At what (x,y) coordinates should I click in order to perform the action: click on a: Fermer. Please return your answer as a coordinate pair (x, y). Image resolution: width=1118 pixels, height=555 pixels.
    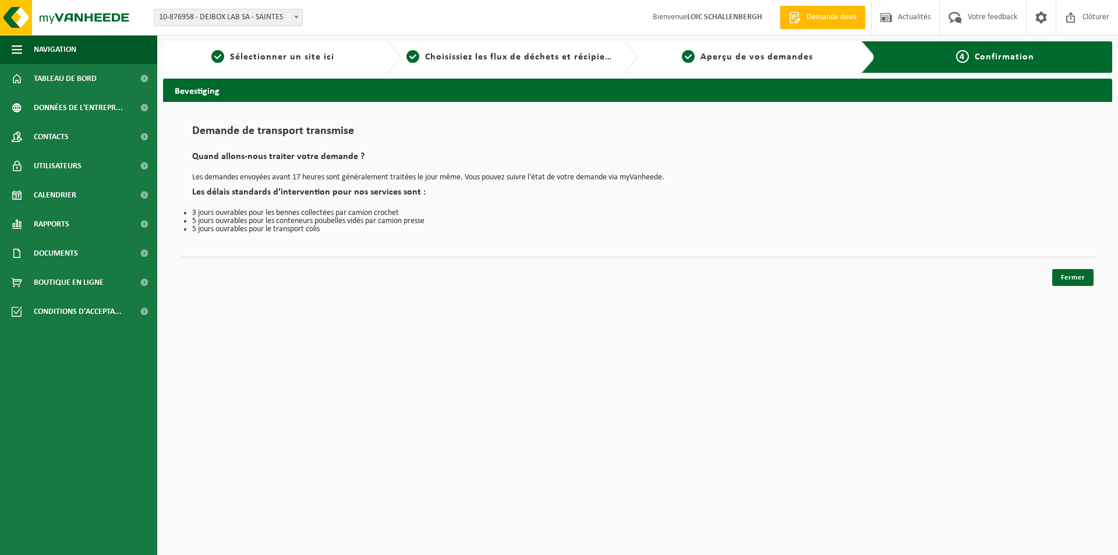
    Looking at the image, I should click on (1073, 277).